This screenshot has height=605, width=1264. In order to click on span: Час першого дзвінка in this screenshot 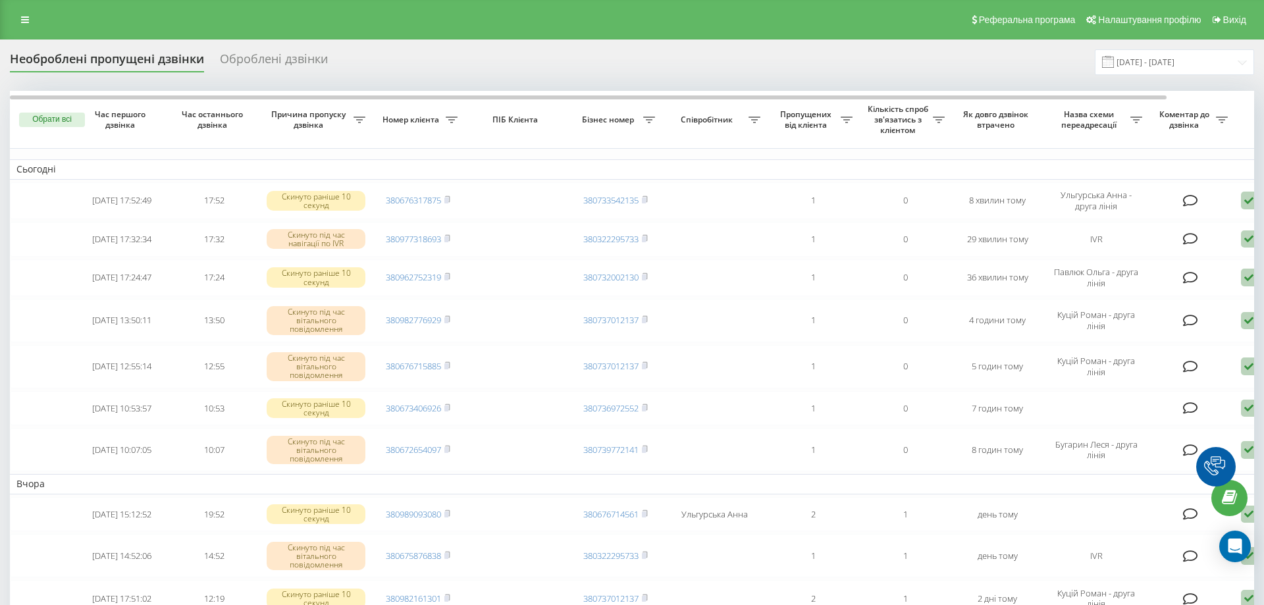, I will do `click(122, 119)`.